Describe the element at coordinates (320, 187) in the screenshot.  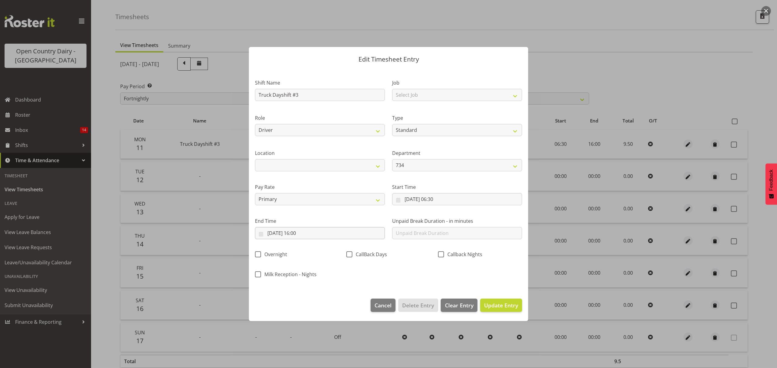
I see `label: Pay Rate` at that location.